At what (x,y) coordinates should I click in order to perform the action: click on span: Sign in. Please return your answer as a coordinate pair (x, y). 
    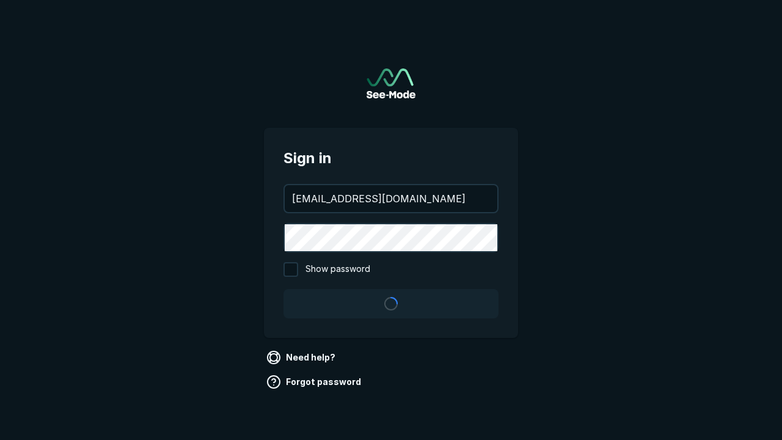
    Looking at the image, I should click on (391, 158).